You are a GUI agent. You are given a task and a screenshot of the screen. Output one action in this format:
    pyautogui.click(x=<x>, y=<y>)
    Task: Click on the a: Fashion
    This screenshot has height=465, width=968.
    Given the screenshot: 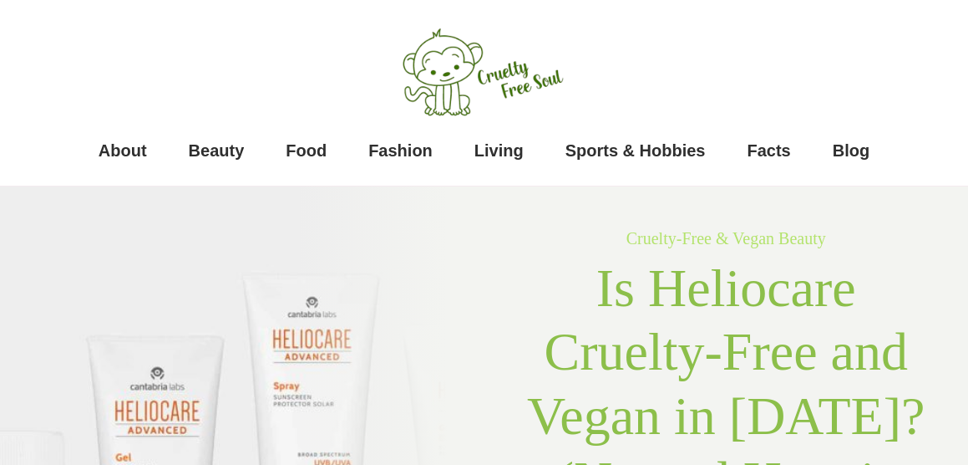 What is the action you would take?
    pyautogui.click(x=400, y=150)
    